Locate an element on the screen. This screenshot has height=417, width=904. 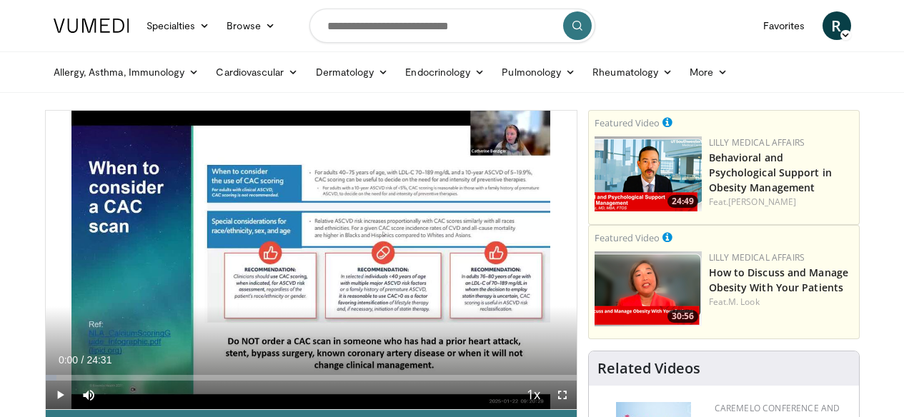
a: Rheumatology is located at coordinates (632, 72).